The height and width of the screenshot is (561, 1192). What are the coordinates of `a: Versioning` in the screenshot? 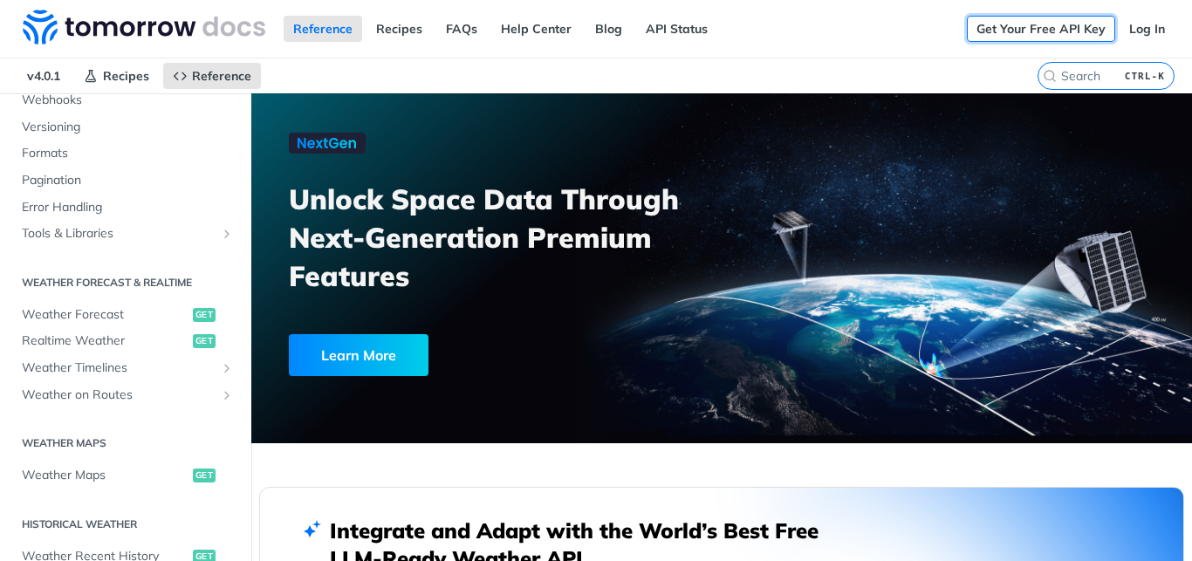 It's located at (126, 127).